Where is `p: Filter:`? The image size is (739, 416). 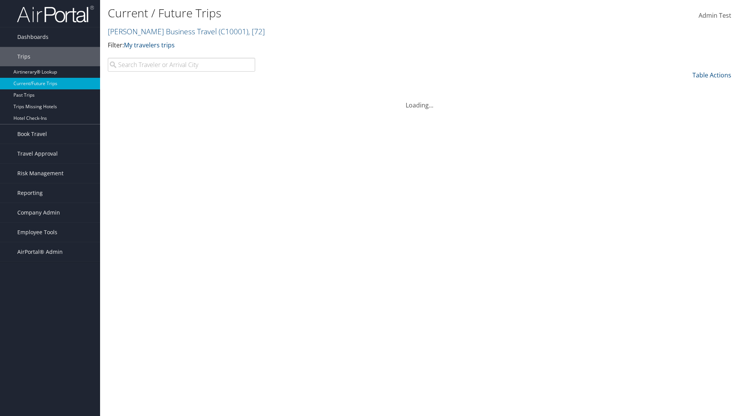 p: Filter: is located at coordinates (316, 45).